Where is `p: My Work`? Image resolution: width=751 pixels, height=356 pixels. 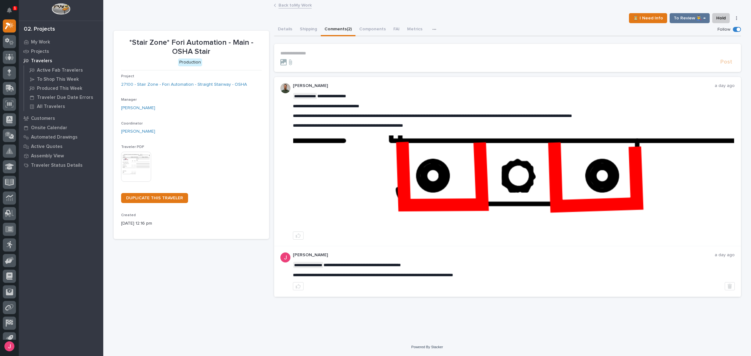 p: My Work is located at coordinates (40, 42).